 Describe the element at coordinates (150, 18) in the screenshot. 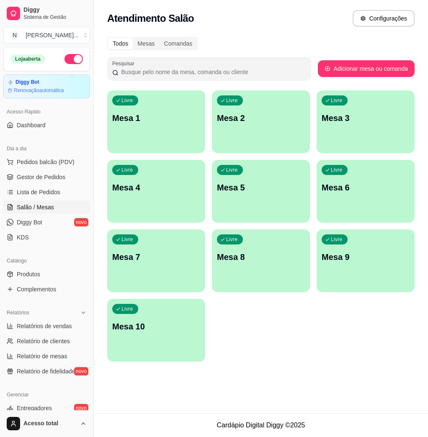

I see `h2: Atendimento Salão` at that location.